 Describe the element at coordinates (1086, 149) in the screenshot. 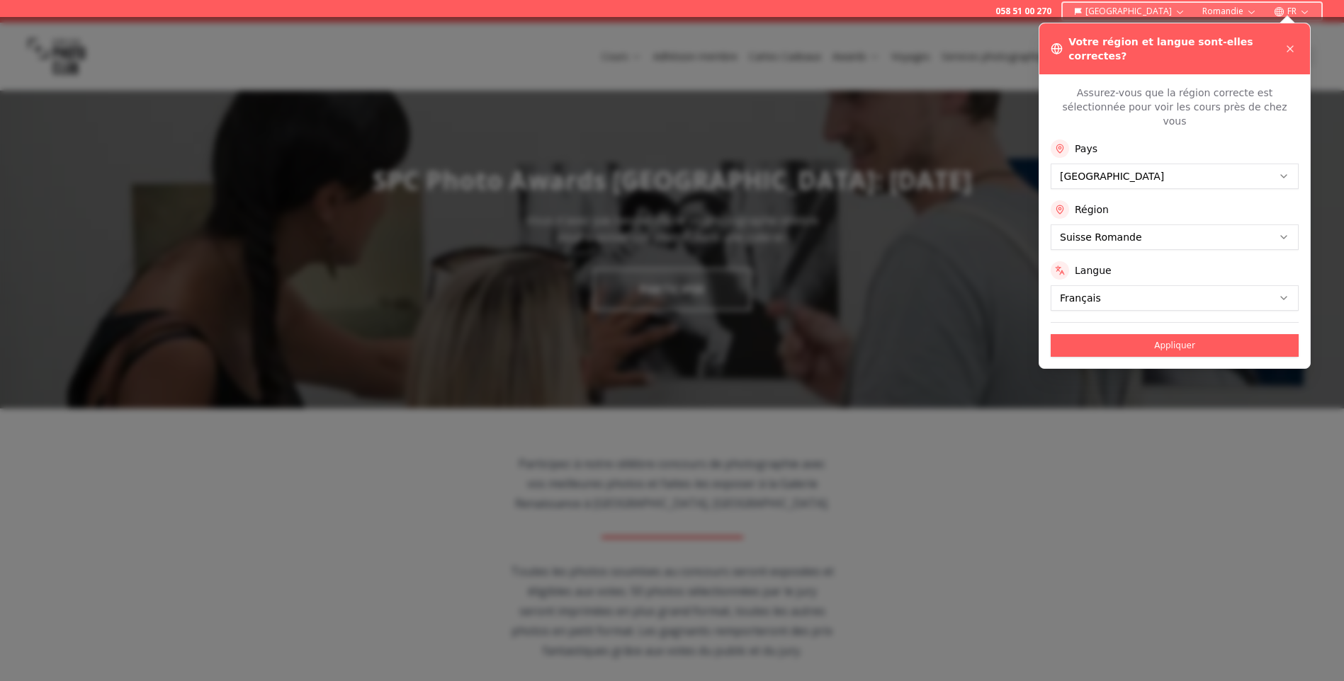

I see `label: Pays` at that location.